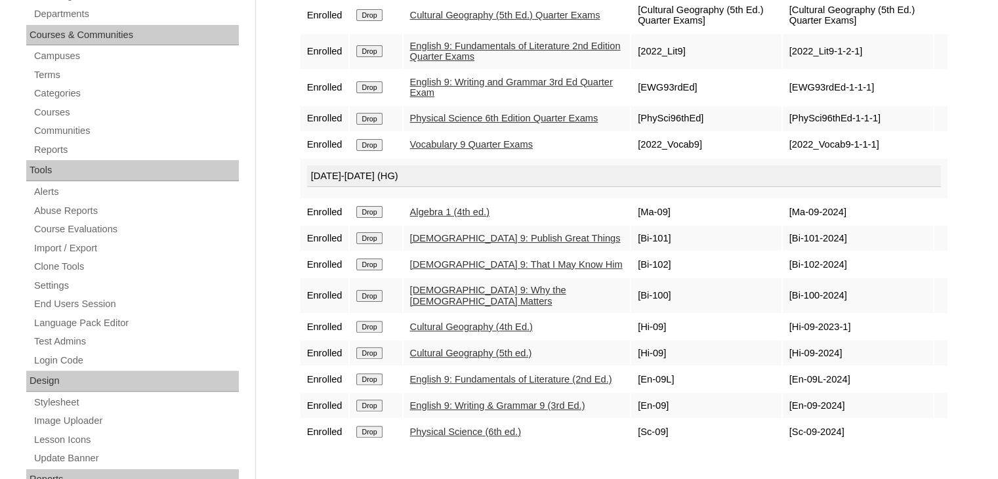 The image size is (998, 479). I want to click on td: [PhySci96thEd], so click(706, 119).